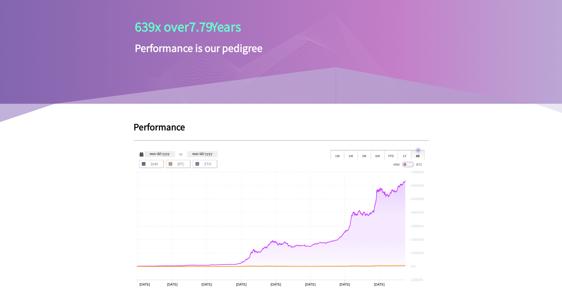 The height and width of the screenshot is (303, 562). What do you see at coordinates (364, 155) in the screenshot?
I see `div: 3M` at bounding box center [364, 155].